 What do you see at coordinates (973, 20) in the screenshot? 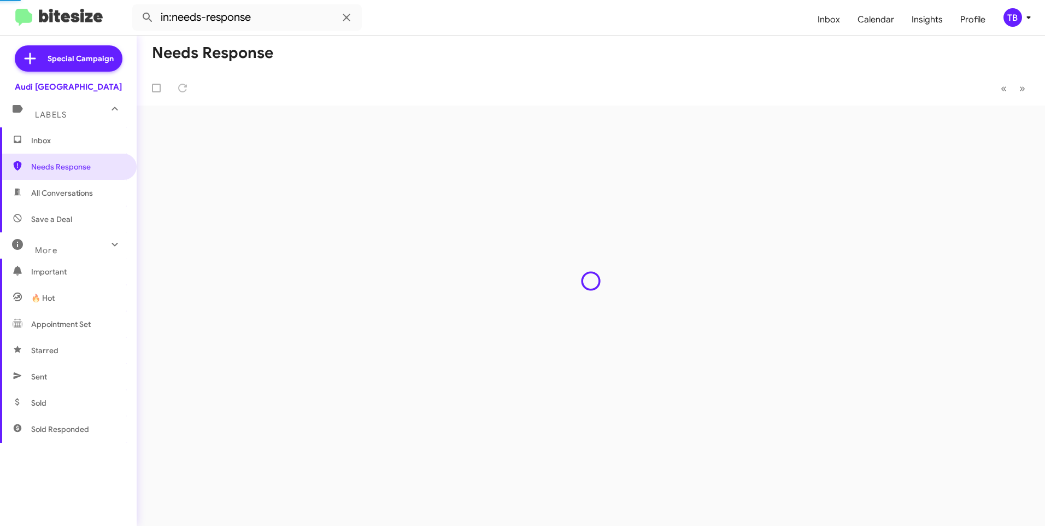
I see `span: Profile` at bounding box center [973, 20].